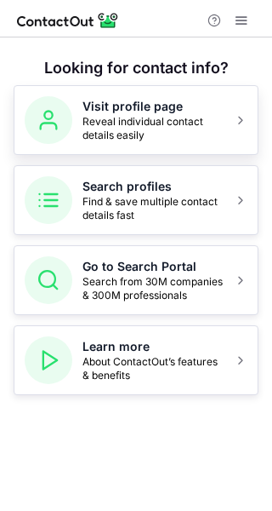 The width and height of the screenshot is (272, 511). Describe the element at coordinates (153, 369) in the screenshot. I see `span: About ContactOut’s features & benefits` at that location.